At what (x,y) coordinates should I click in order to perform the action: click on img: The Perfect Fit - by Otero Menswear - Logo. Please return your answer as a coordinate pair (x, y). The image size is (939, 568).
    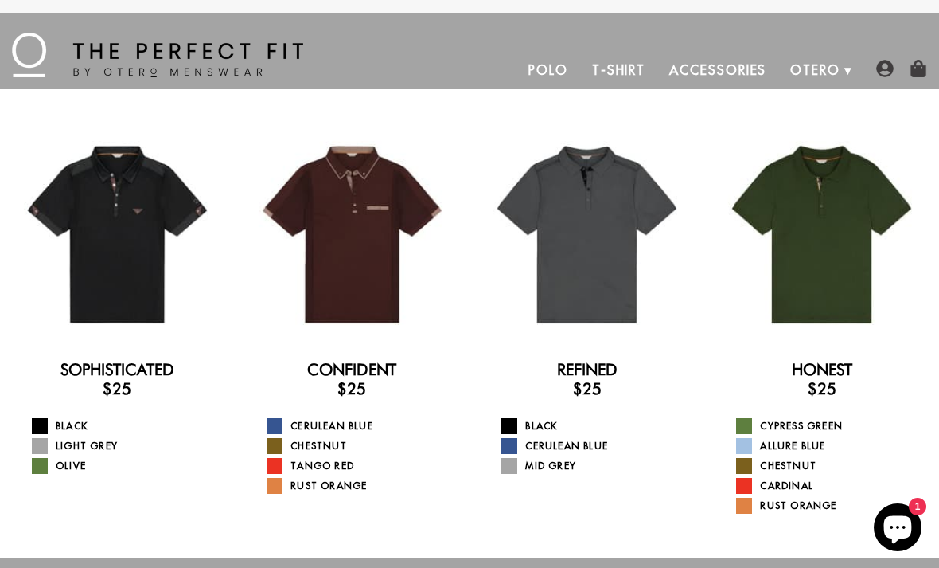
    Looking at the image, I should click on (158, 55).